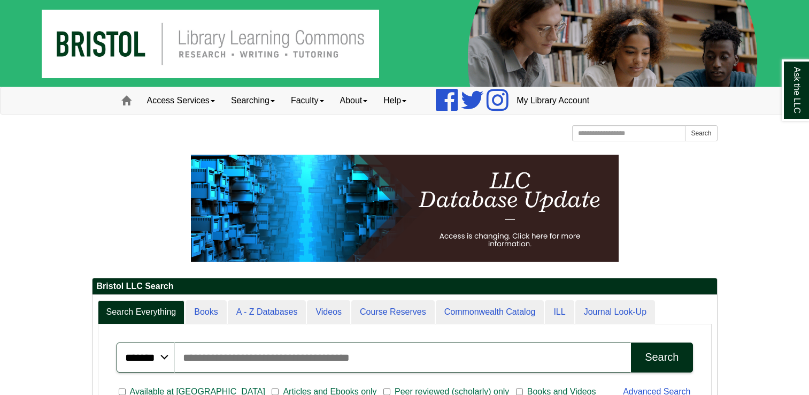 This screenshot has height=395, width=809. Describe the element at coordinates (560, 312) in the screenshot. I see `a: ILL` at that location.